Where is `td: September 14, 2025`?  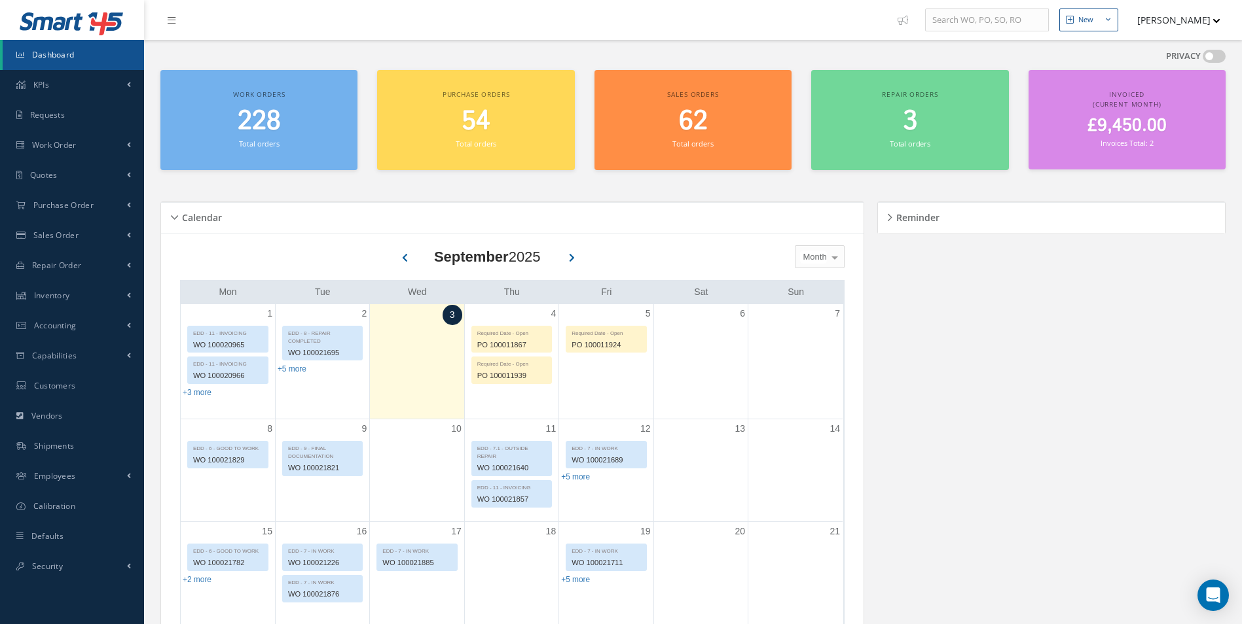 td: September 14, 2025 is located at coordinates (795, 471).